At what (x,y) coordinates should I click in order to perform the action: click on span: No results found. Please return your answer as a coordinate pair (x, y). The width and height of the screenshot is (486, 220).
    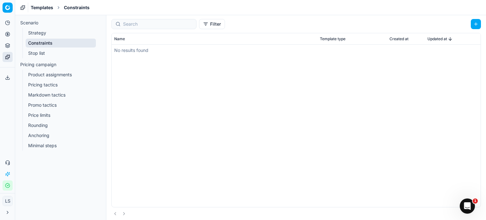
    Looking at the image, I should click on (214, 50).